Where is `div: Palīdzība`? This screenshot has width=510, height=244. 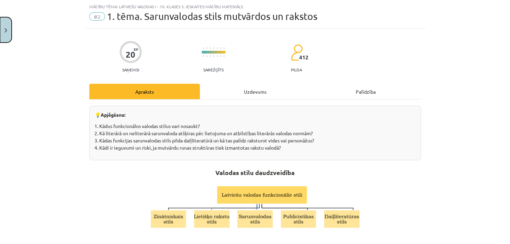
div: Palīdzība is located at coordinates (366, 91).